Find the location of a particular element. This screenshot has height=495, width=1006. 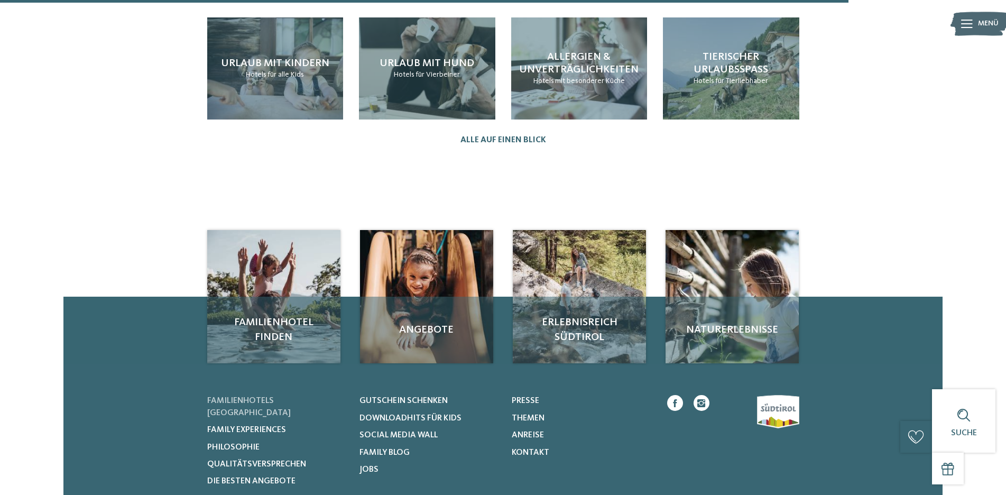

a: Philosophie is located at coordinates (276, 447).